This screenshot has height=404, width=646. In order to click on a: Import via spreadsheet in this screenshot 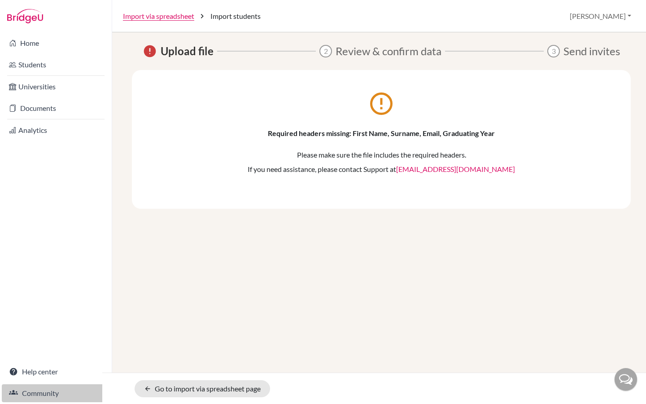, I will do `click(158, 16)`.